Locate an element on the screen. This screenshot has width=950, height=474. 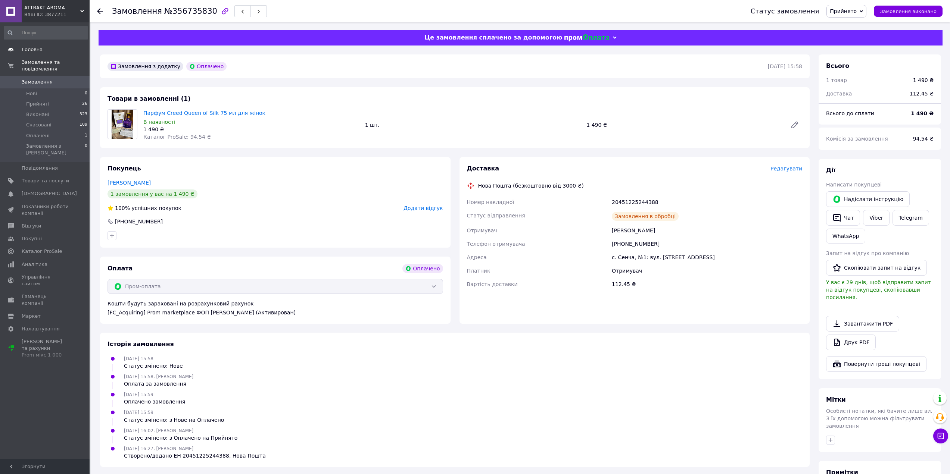
span: №356735830 is located at coordinates (191, 11).